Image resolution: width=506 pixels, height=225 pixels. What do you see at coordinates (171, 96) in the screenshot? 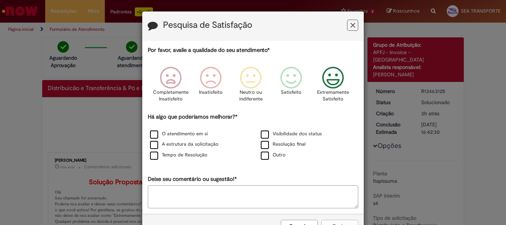
I see `p: Completamente Insatisfeito` at bounding box center [171, 96].